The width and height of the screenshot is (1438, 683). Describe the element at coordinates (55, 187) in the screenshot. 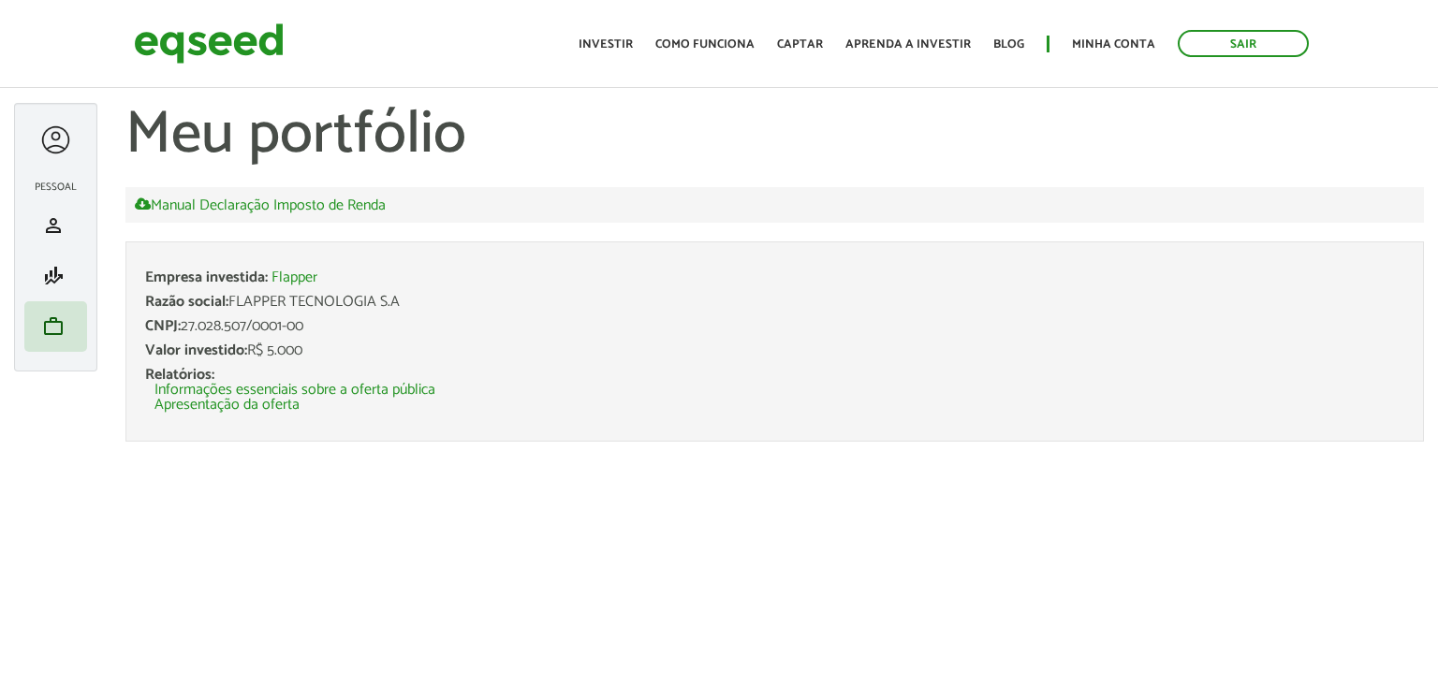

I see `h2: Pessoal` at that location.